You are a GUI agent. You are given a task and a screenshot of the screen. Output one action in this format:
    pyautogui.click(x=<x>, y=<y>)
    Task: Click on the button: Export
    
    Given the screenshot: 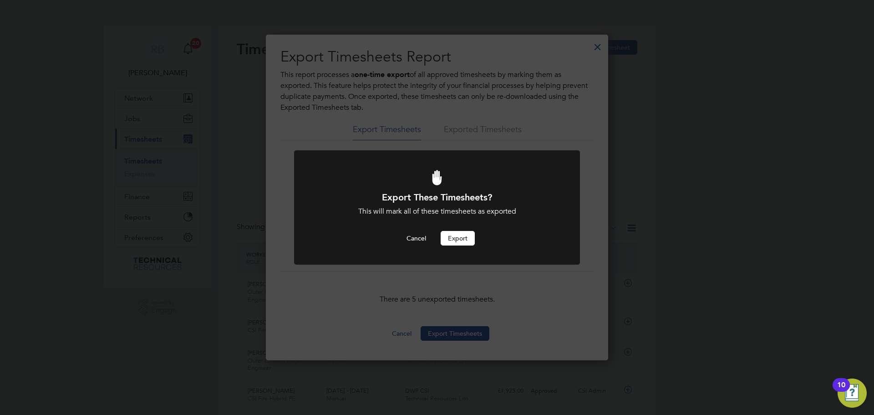 What is the action you would take?
    pyautogui.click(x=457, y=238)
    